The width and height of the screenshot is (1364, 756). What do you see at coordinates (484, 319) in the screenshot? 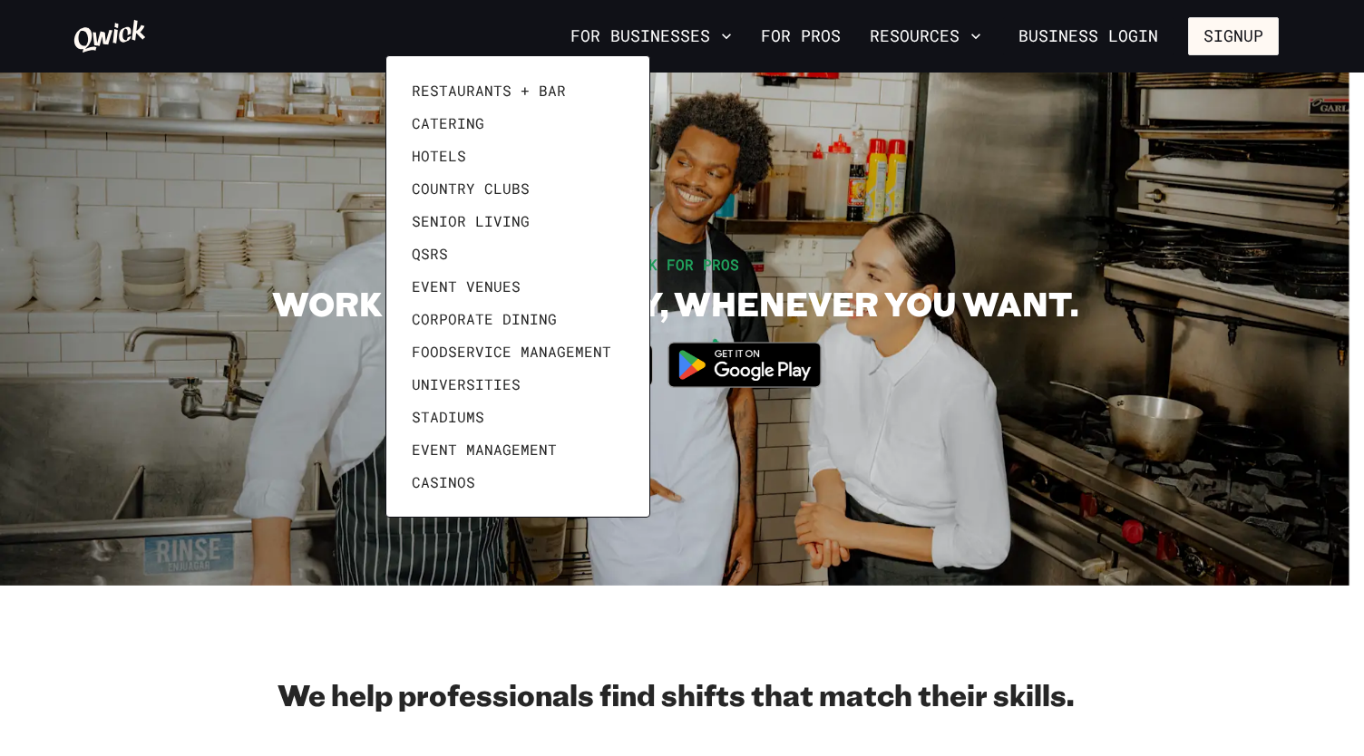
I see `span: Corporate Dining` at bounding box center [484, 319].